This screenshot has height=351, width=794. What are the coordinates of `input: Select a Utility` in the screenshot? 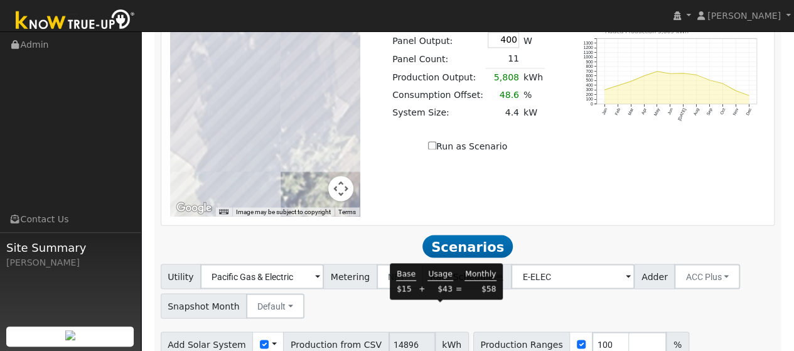 It's located at (262, 276).